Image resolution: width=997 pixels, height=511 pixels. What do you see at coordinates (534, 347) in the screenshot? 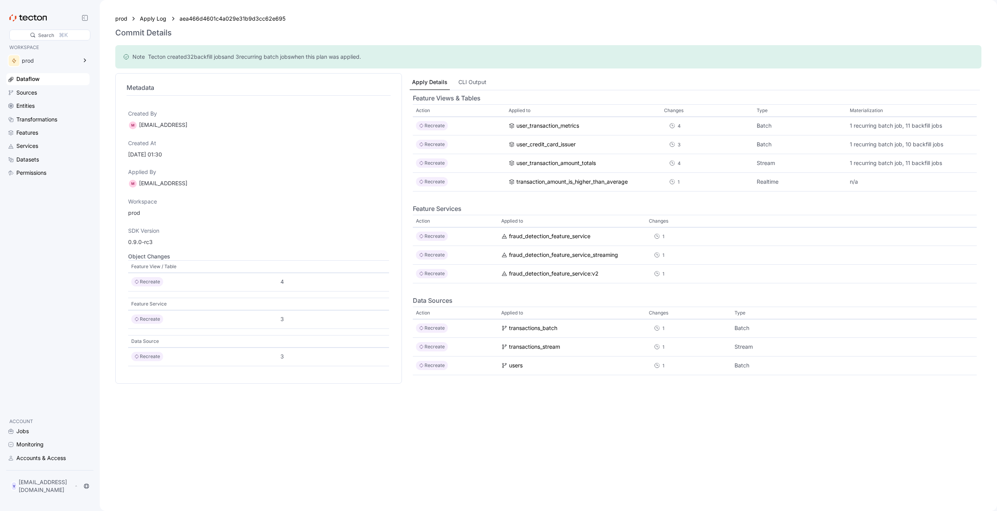
I see `div: transactions_stream` at bounding box center [534, 347].